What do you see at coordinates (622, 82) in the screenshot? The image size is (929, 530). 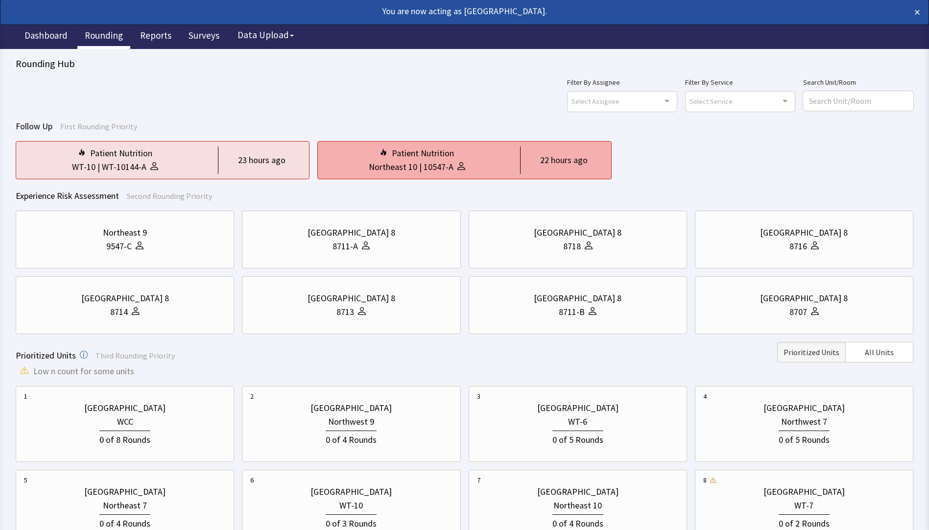 I see `label: Filter By Assignee` at bounding box center [622, 82].